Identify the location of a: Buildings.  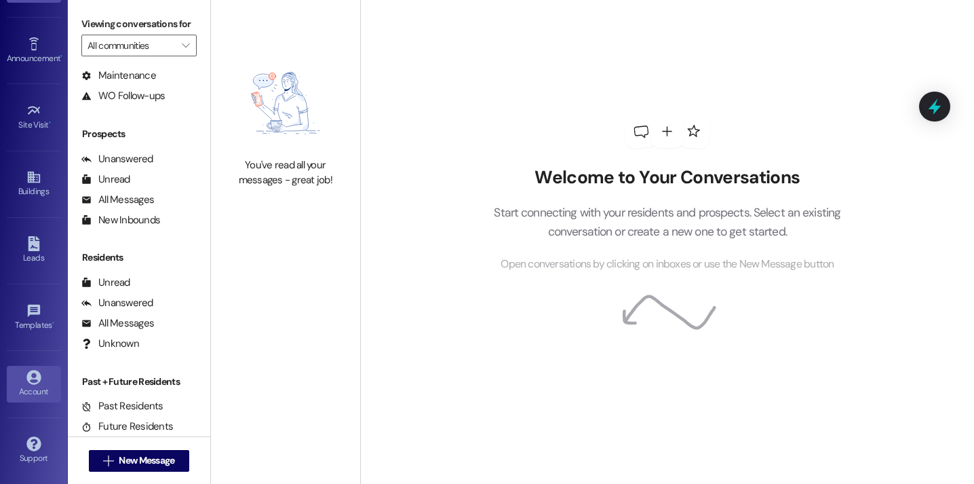
(34, 184).